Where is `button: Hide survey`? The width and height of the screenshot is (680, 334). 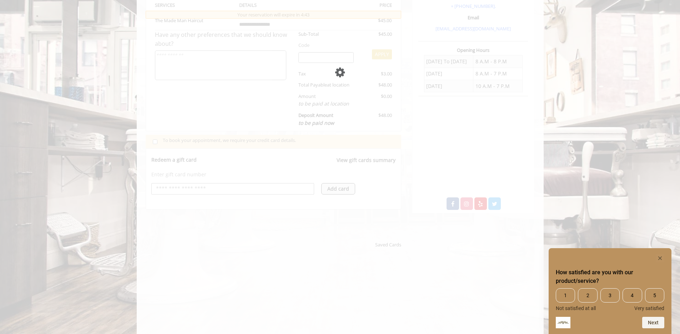
button: Hide survey is located at coordinates (660, 258).